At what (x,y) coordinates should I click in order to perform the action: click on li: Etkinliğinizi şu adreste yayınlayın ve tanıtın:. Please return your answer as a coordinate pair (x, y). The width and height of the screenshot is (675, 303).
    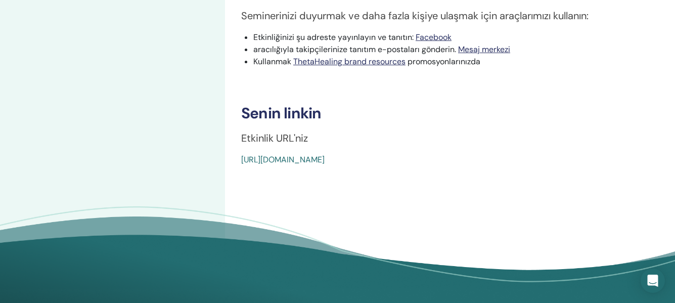
    Looking at the image, I should click on (456, 37).